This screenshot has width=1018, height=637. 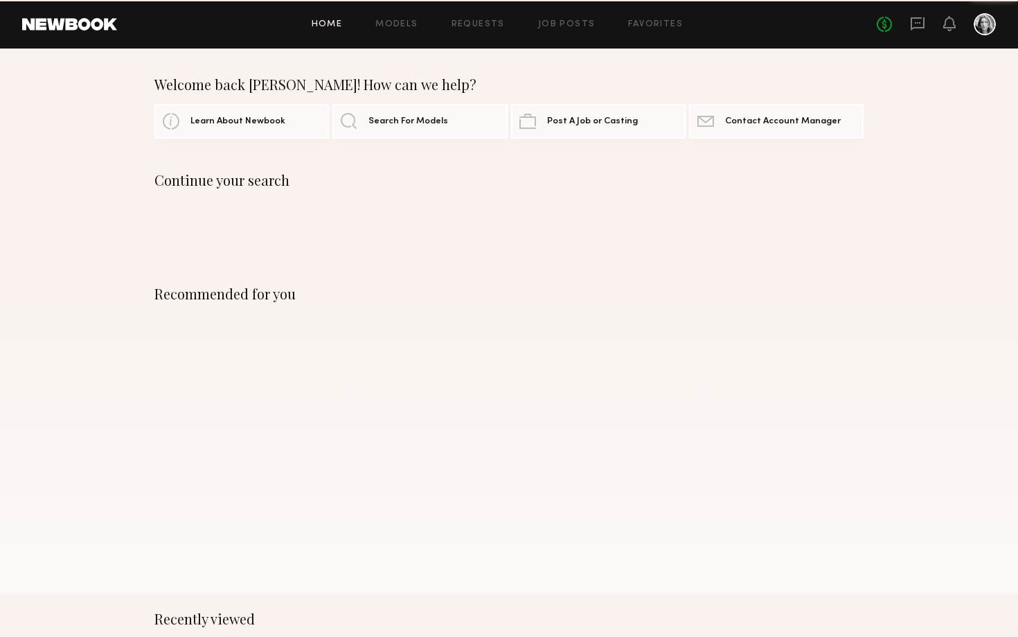 What do you see at coordinates (478, 24) in the screenshot?
I see `a: Requests` at bounding box center [478, 24].